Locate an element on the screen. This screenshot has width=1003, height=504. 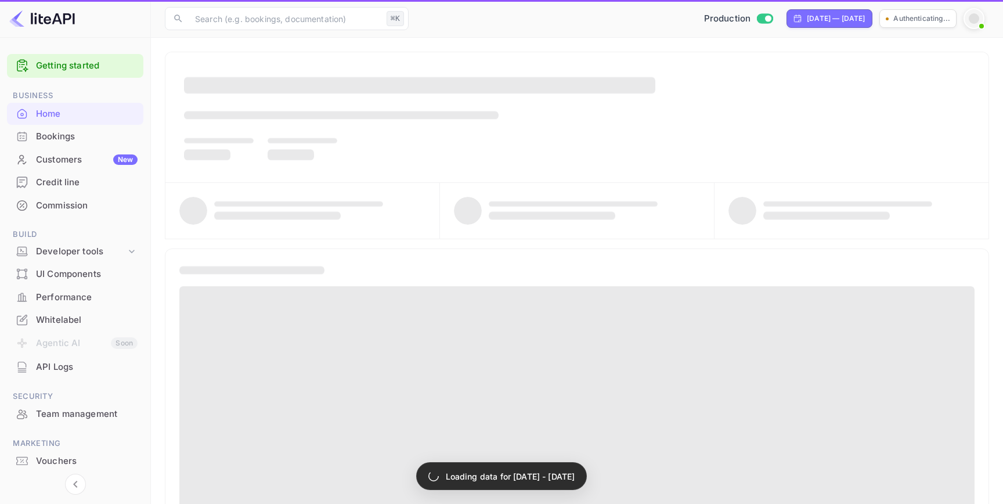
div: Customers is located at coordinates (86, 160).